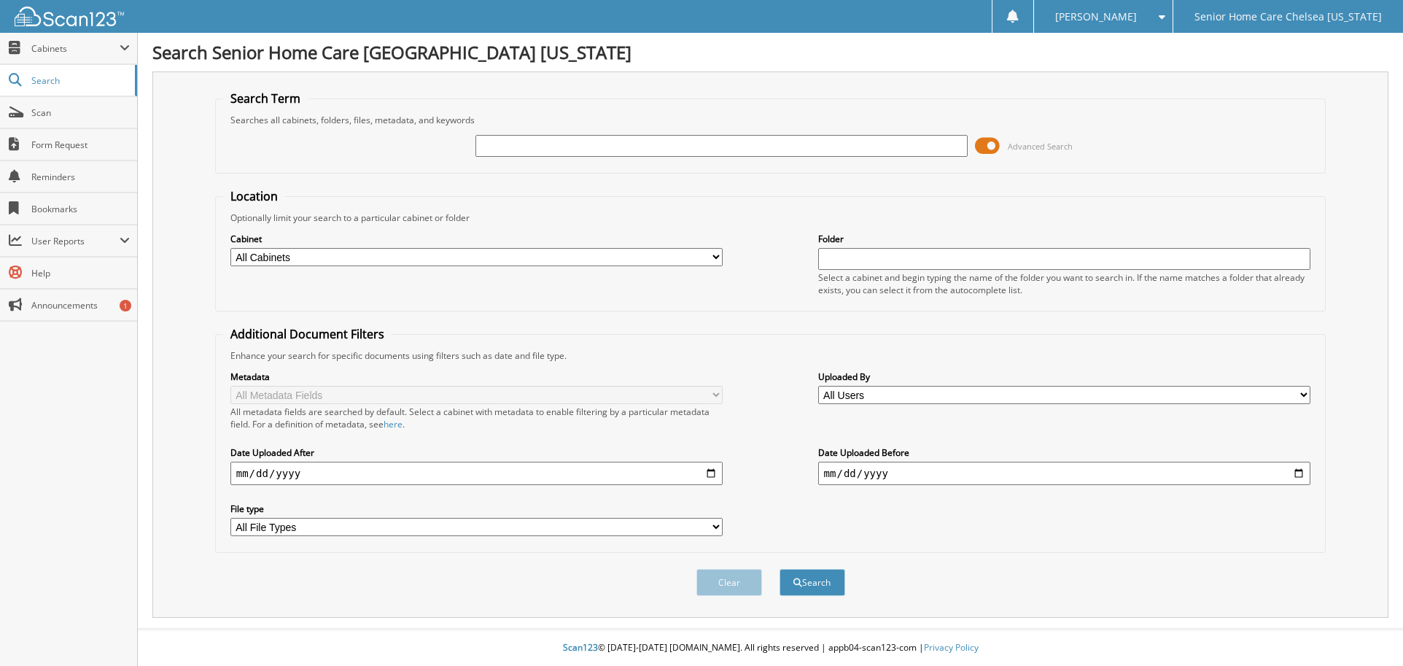  I want to click on a: here, so click(393, 424).